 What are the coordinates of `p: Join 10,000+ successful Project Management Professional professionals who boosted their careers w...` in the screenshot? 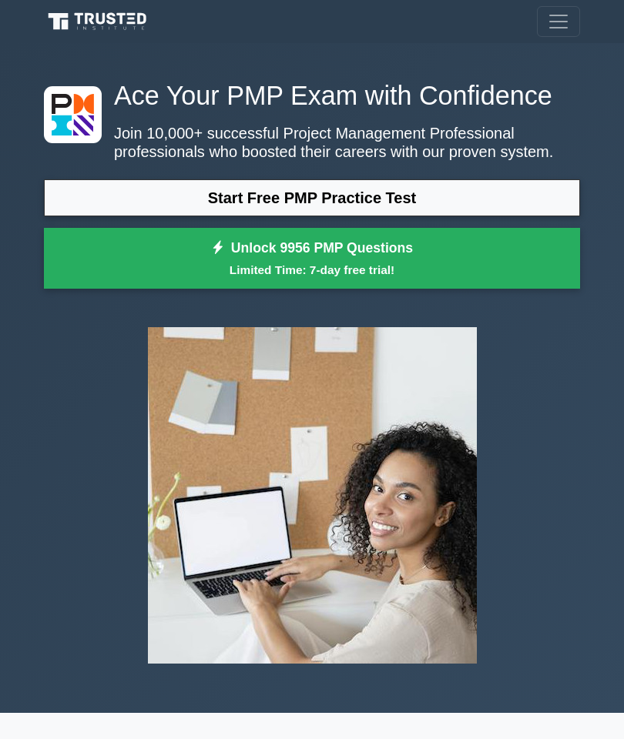 It's located at (312, 143).